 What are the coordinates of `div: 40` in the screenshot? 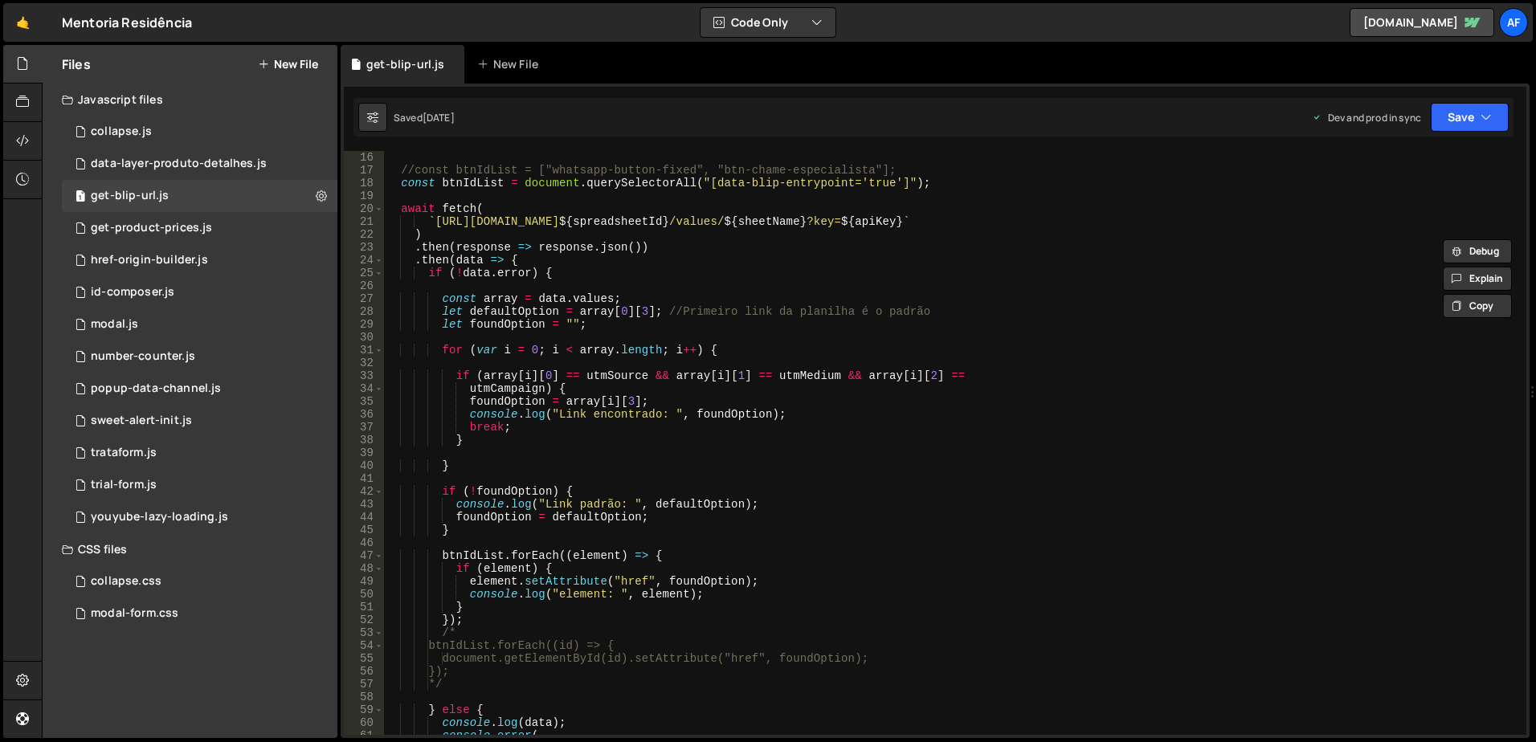 It's located at (364, 466).